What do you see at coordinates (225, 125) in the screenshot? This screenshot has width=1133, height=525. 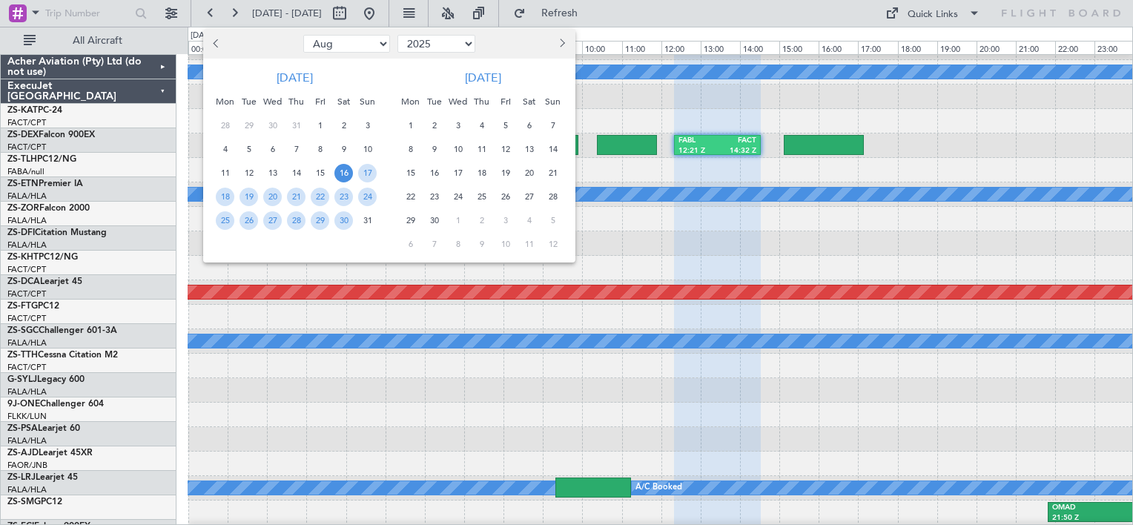 I see `div: 28-7-2025` at bounding box center [225, 125].